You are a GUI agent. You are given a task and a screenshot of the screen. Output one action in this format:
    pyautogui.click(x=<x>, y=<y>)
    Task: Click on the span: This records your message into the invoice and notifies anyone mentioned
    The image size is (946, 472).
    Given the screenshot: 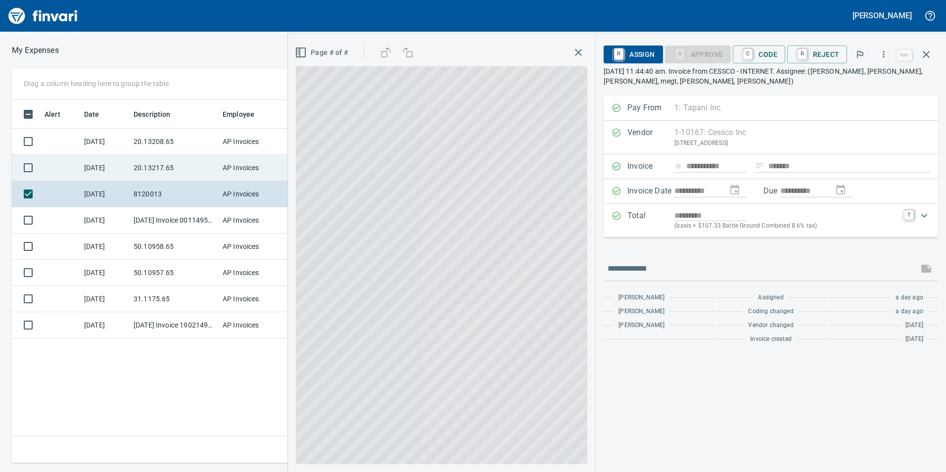 What is the action you would take?
    pyautogui.click(x=926, y=269)
    